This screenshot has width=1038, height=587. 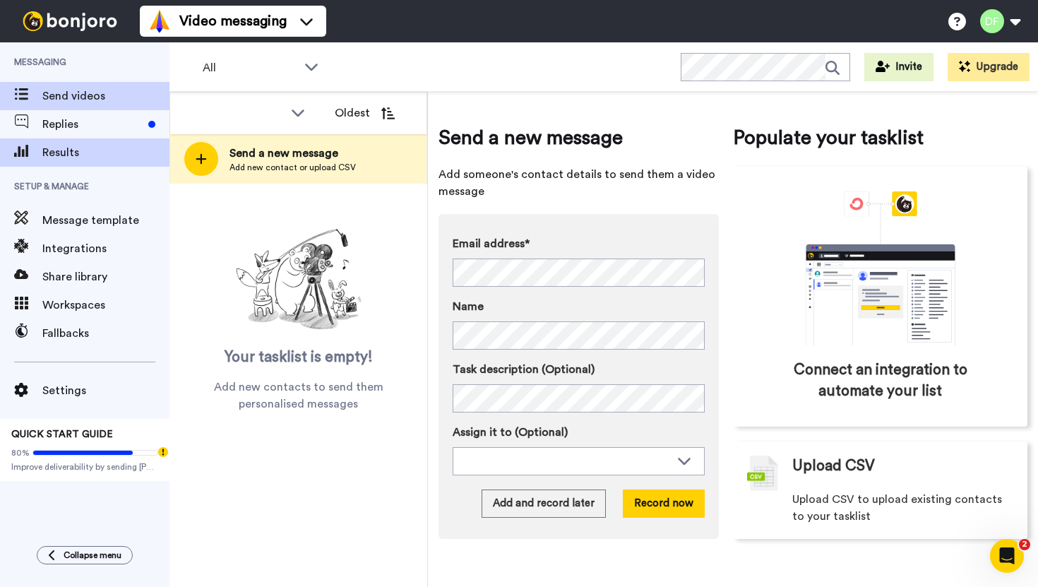 What do you see at coordinates (880, 138) in the screenshot?
I see `span: Populate your tasklist` at bounding box center [880, 138].